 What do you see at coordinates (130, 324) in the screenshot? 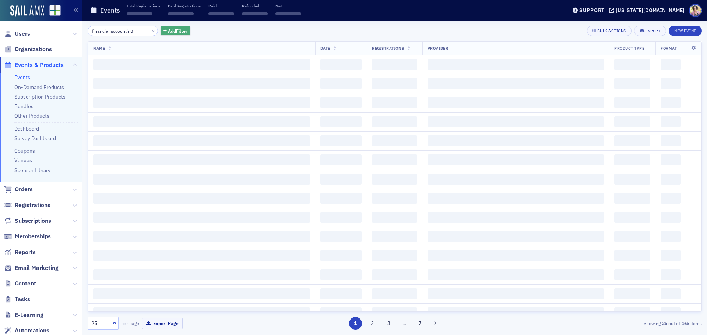
I see `label: per page` at bounding box center [130, 324].